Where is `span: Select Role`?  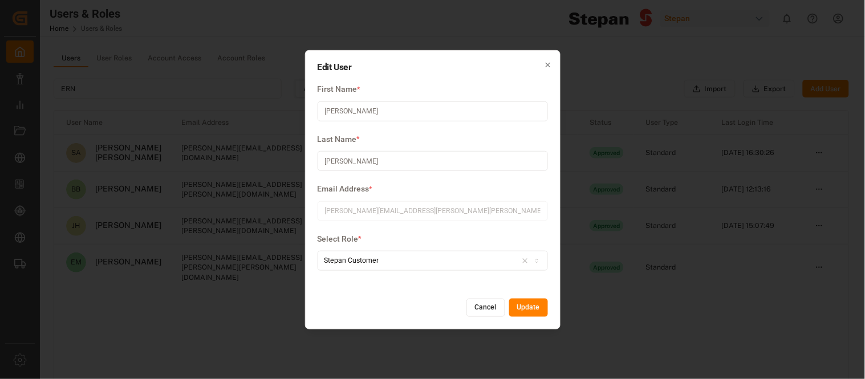
span: Select Role is located at coordinates (338, 239).